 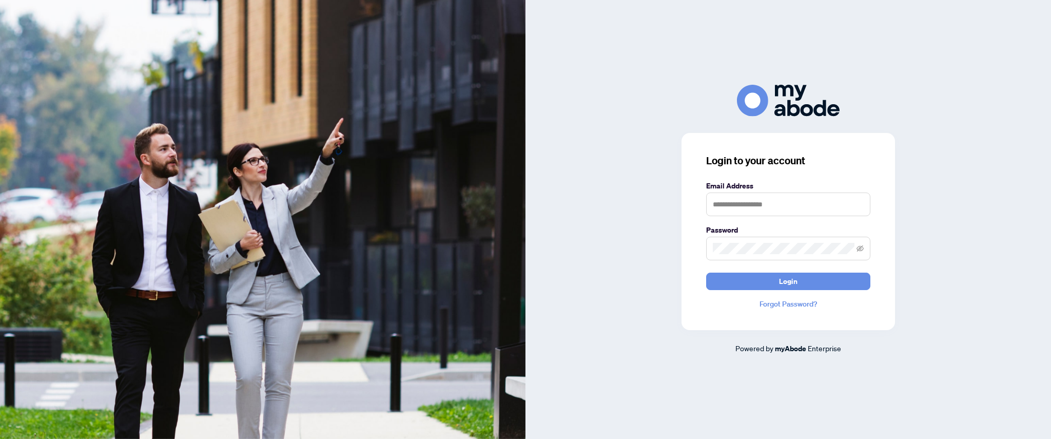 What do you see at coordinates (788, 100) in the screenshot?
I see `img: ma-logo` at bounding box center [788, 100].